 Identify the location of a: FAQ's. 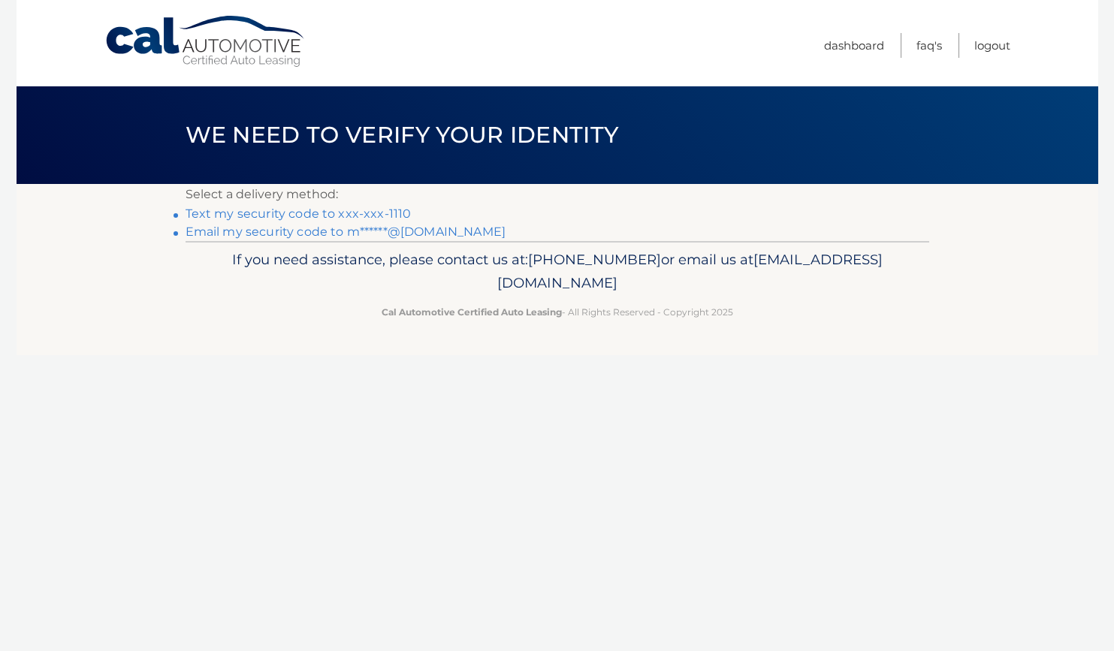
(929, 45).